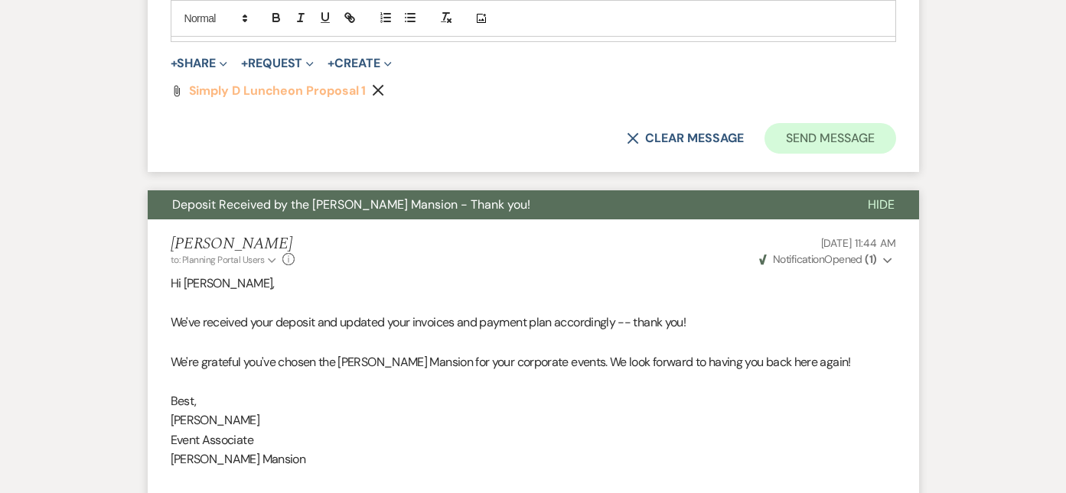 The image size is (1066, 493). What do you see at coordinates (217, 260) in the screenshot?
I see `span: to: Planning Portal Users` at bounding box center [217, 260].